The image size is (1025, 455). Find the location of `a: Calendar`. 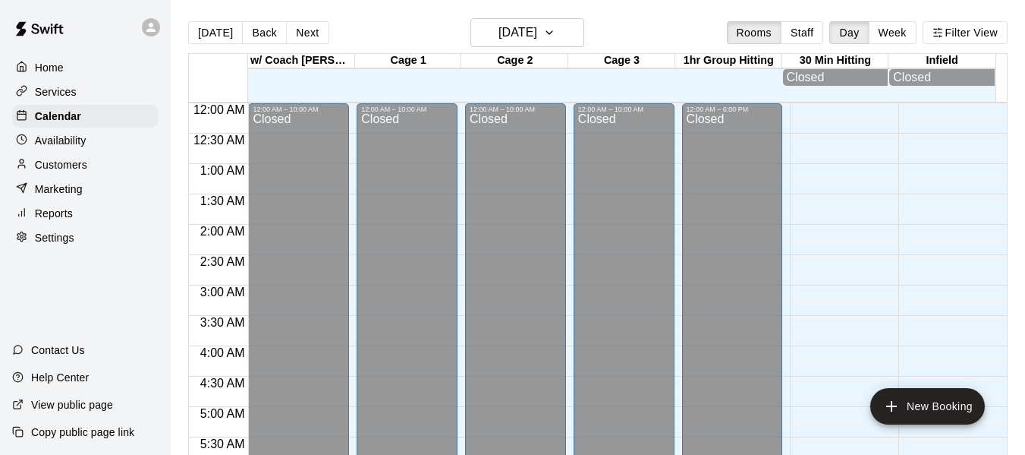

a: Calendar is located at coordinates (85, 116).